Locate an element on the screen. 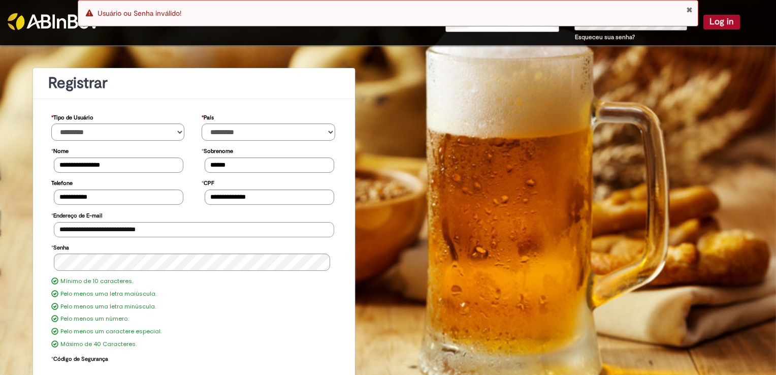 Image resolution: width=776 pixels, height=375 pixels. label: Sobrenome is located at coordinates (217, 150).